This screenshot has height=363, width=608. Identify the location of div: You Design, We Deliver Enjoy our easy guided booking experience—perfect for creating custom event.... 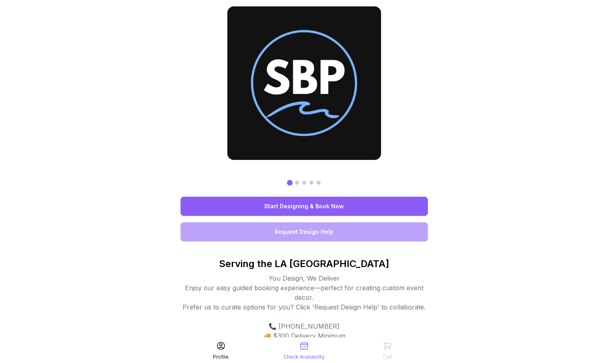
(304, 317).